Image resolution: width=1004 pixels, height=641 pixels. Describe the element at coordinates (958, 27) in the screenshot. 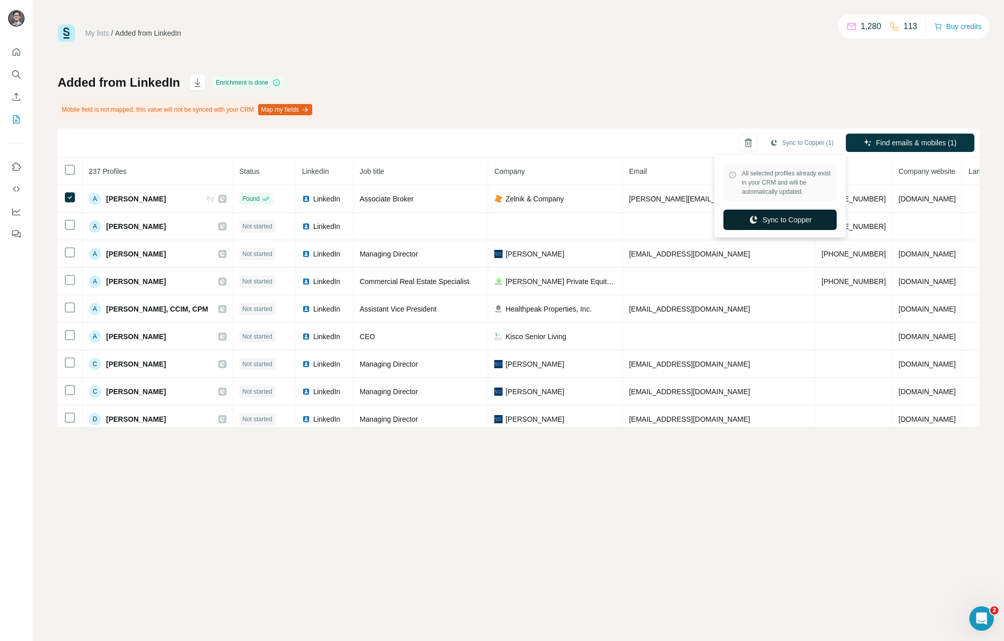

I see `button: Buy credits` at that location.